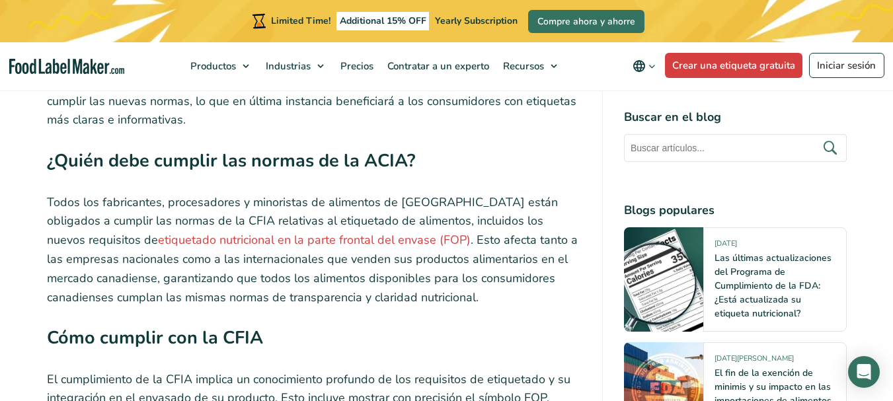  Describe the element at coordinates (314, 240) in the screenshot. I see `a: etiquetado nutricional en la parte frontal del envase (FOP)` at that location.